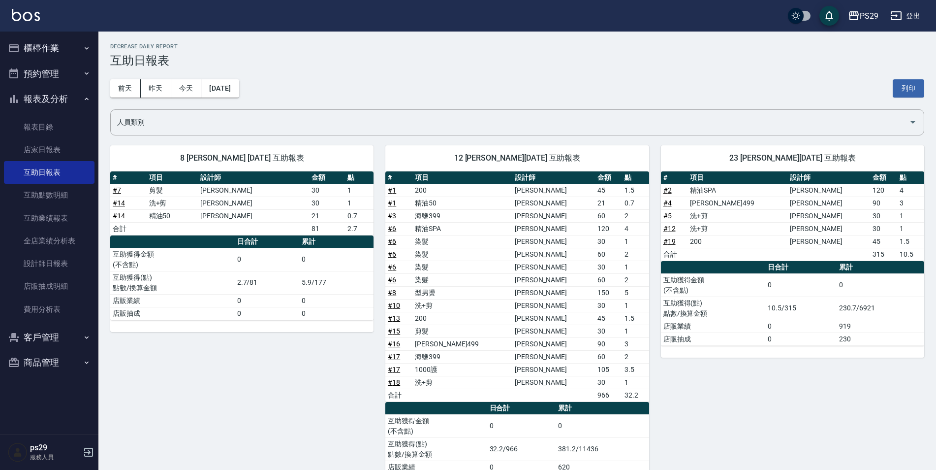  What do you see at coordinates (126, 88) in the screenshot?
I see `button: 前天` at bounding box center [126, 88].